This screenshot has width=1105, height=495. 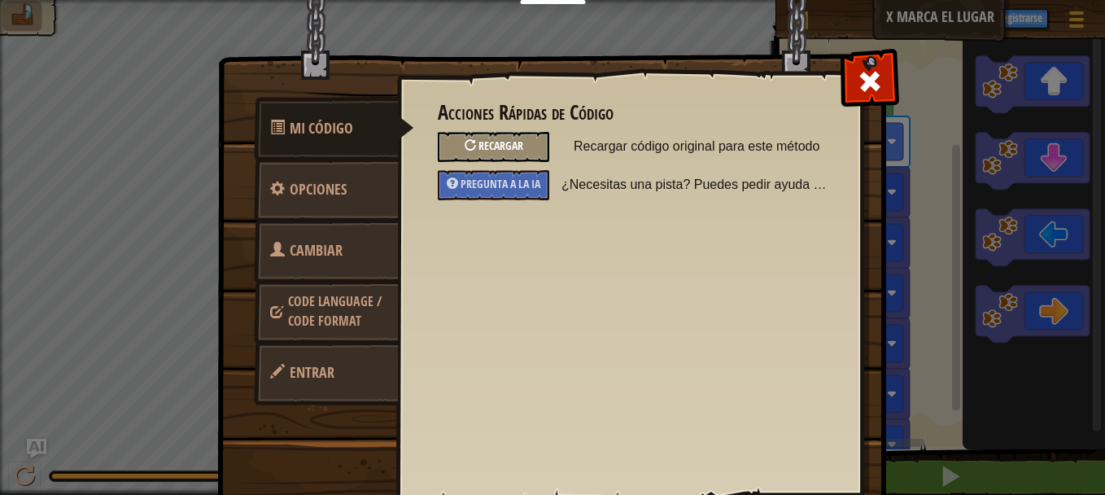 What do you see at coordinates (500, 145) in the screenshot?
I see `span: Recargar` at bounding box center [500, 145].